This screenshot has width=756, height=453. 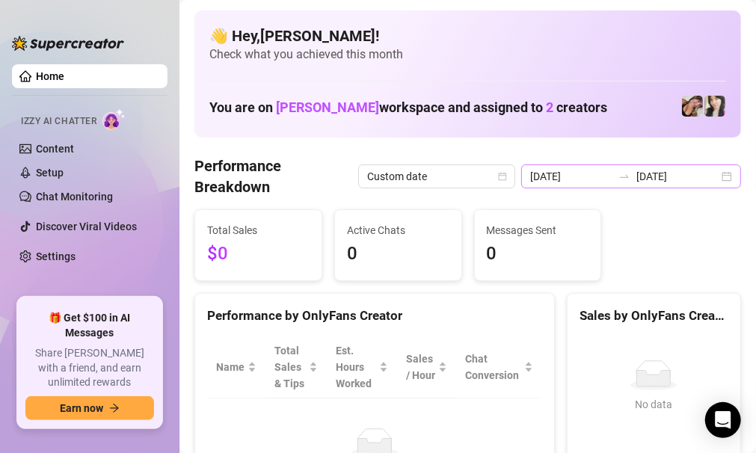 What do you see at coordinates (502, 176) in the screenshot?
I see `span: calendar` at bounding box center [502, 176].